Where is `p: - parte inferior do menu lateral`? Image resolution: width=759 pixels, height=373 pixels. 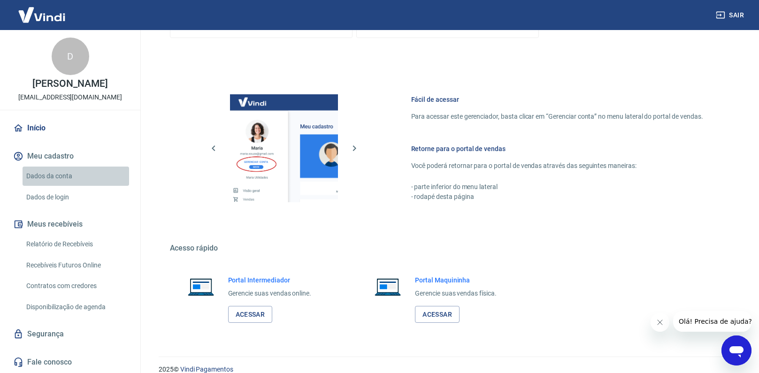
p: - parte inferior do menu lateral is located at coordinates (557, 187).